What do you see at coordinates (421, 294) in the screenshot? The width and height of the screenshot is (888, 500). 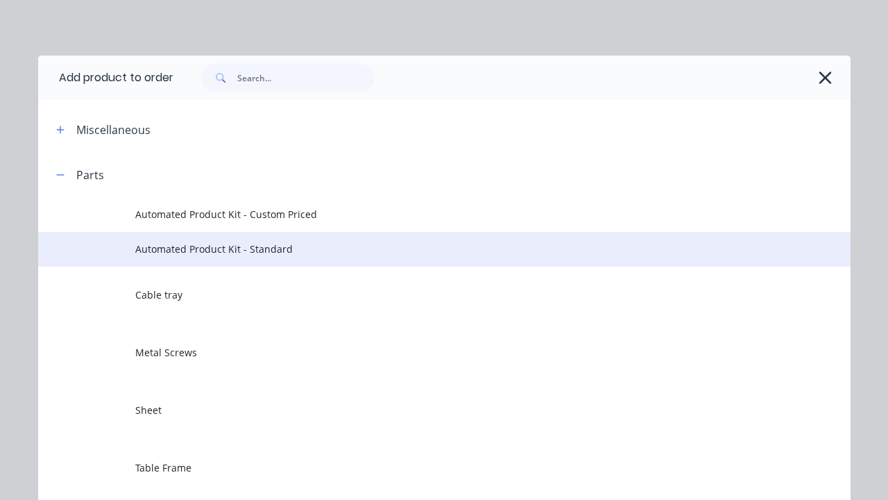 I see `span: Cable tray` at bounding box center [421, 294].